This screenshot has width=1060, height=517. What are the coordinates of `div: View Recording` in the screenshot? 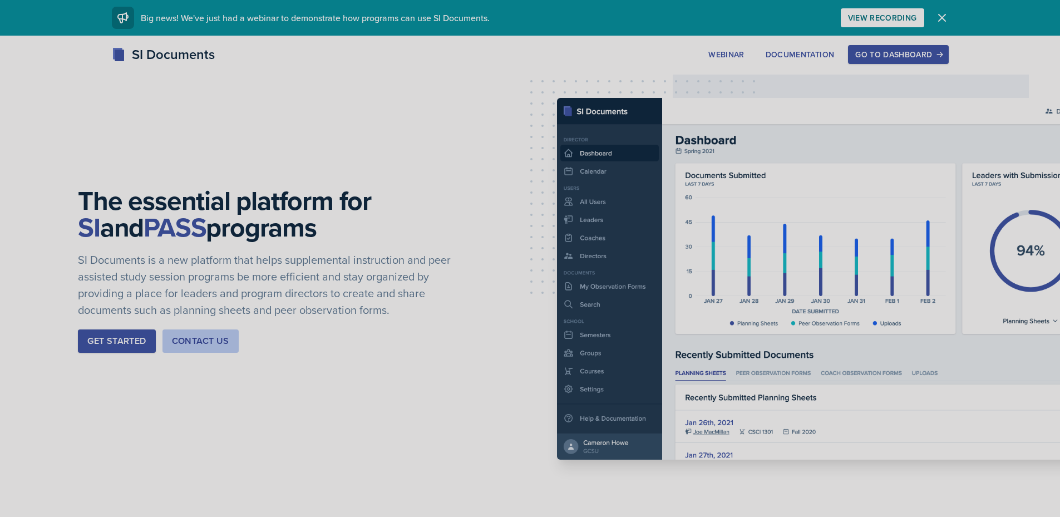 It's located at (882, 18).